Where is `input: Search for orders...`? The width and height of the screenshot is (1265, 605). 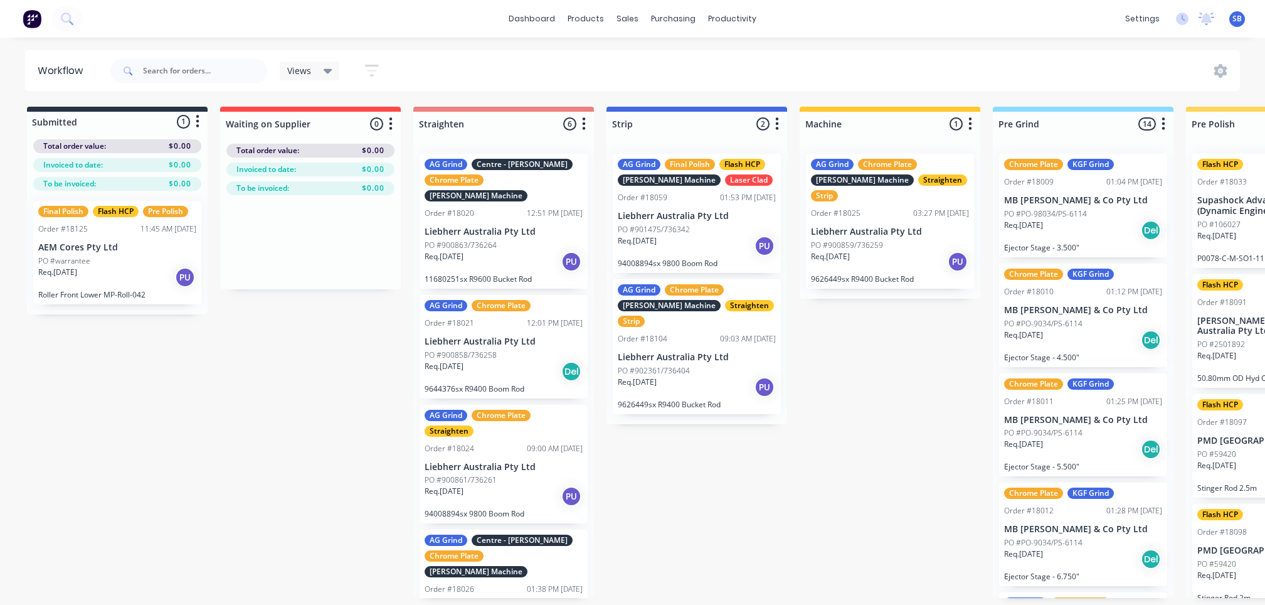
input: Search for orders... is located at coordinates (205, 71).